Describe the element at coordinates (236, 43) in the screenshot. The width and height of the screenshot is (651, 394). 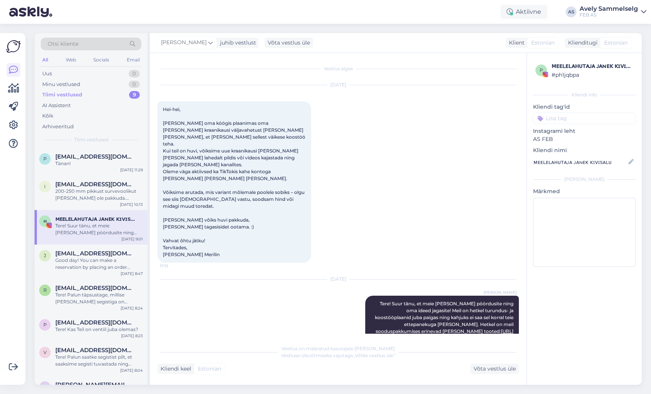
I see `div: juhib vestlust` at that location.